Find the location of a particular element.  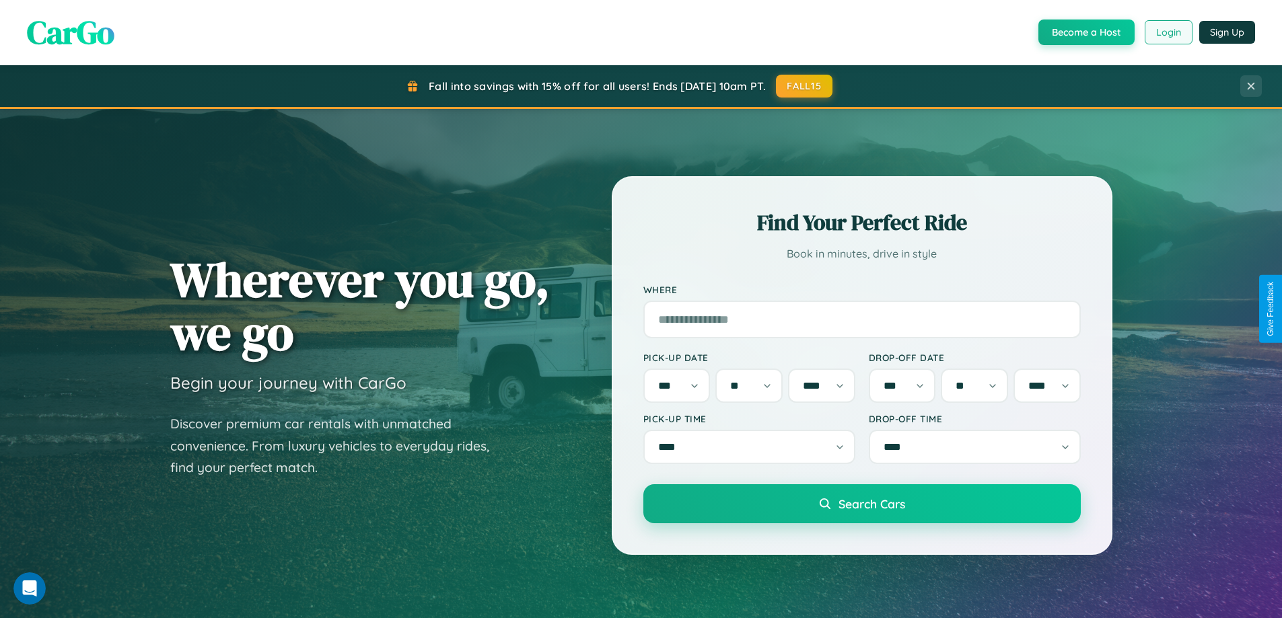

p: Book in minutes, drive in style is located at coordinates (862, 254).